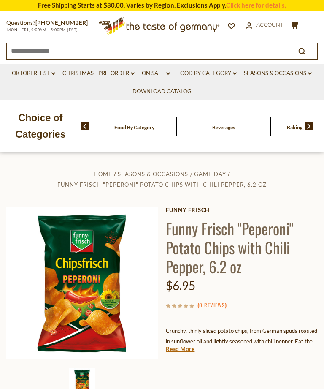 This screenshot has width=324, height=389. Describe the element at coordinates (242, 346) in the screenshot. I see `span: Crunchy, thinly sliced potato chips, from German spuds roasted in sunflower oil and lightly seaso...` at that location.